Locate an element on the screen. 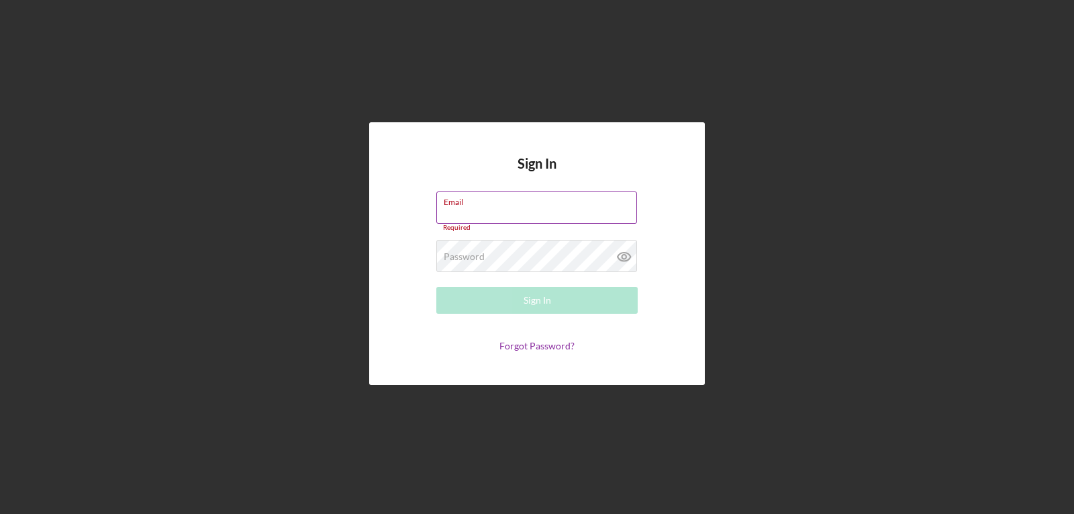  a: Forgot Password? is located at coordinates (537, 345).